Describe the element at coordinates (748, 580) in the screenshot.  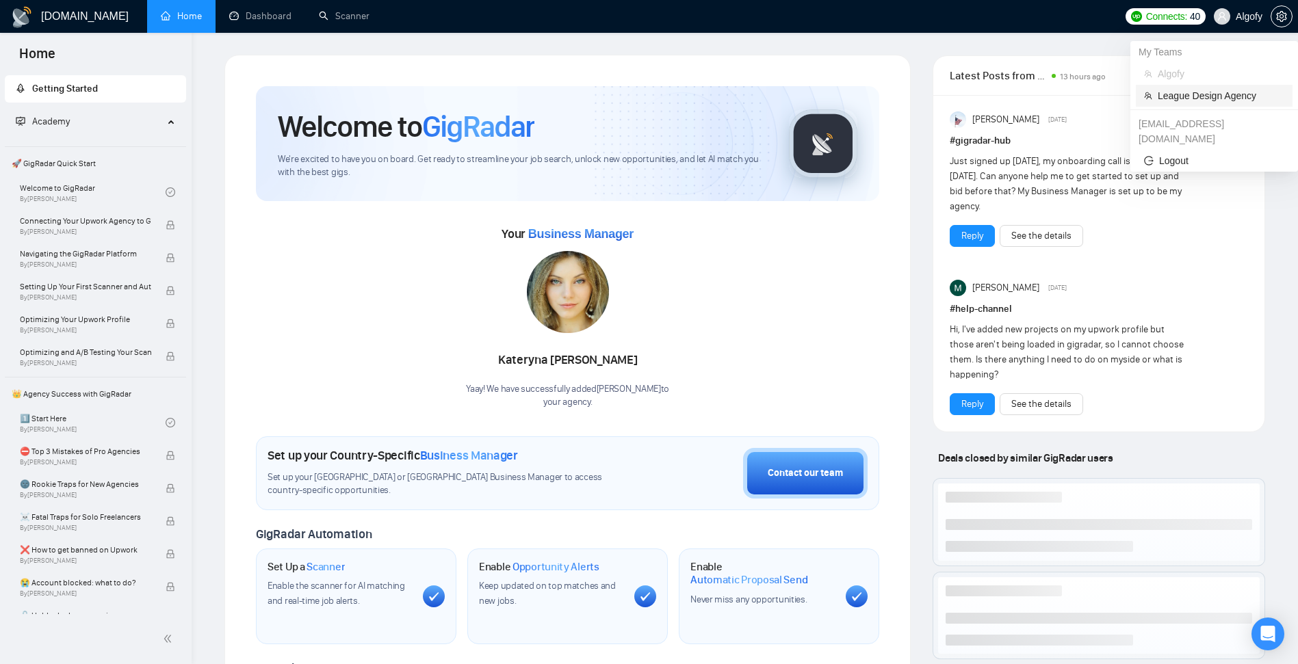
I see `span: Automatic Proposal Send` at that location.